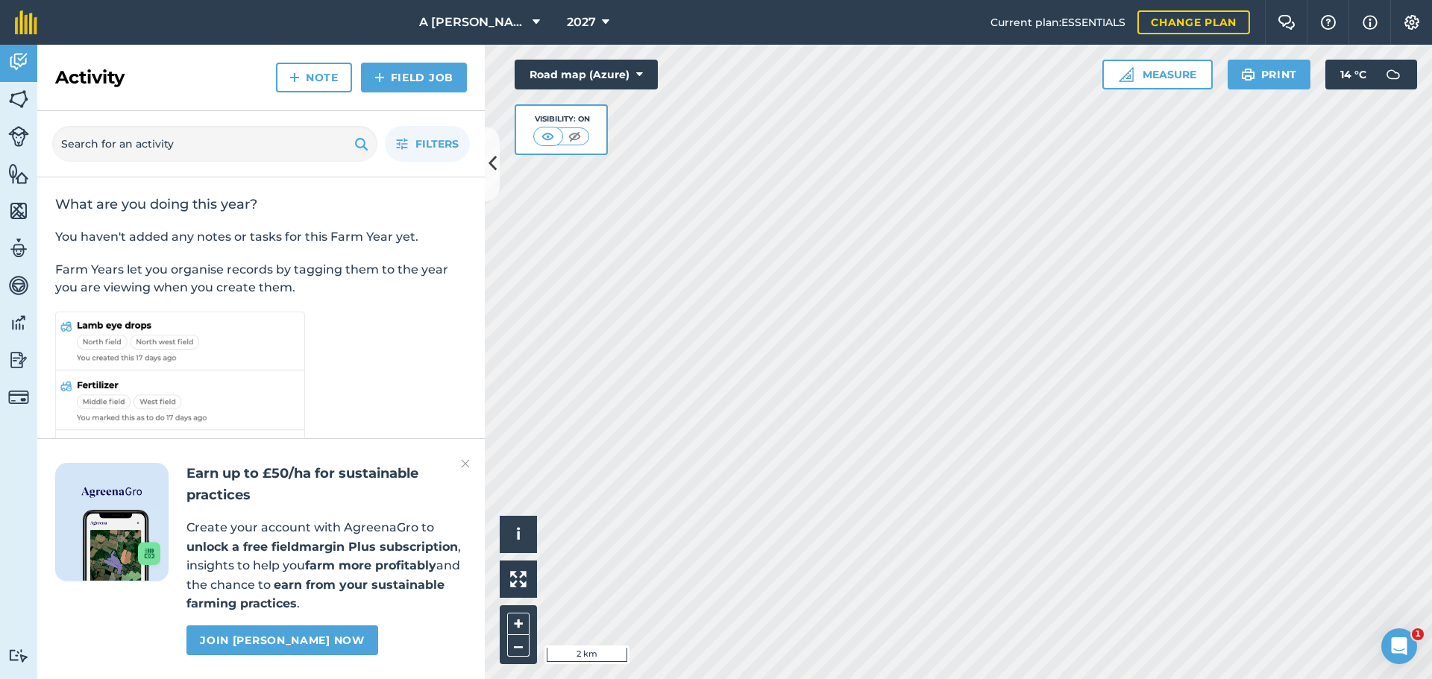 This screenshot has width=1432, height=679. I want to click on span: 1, so click(1418, 635).